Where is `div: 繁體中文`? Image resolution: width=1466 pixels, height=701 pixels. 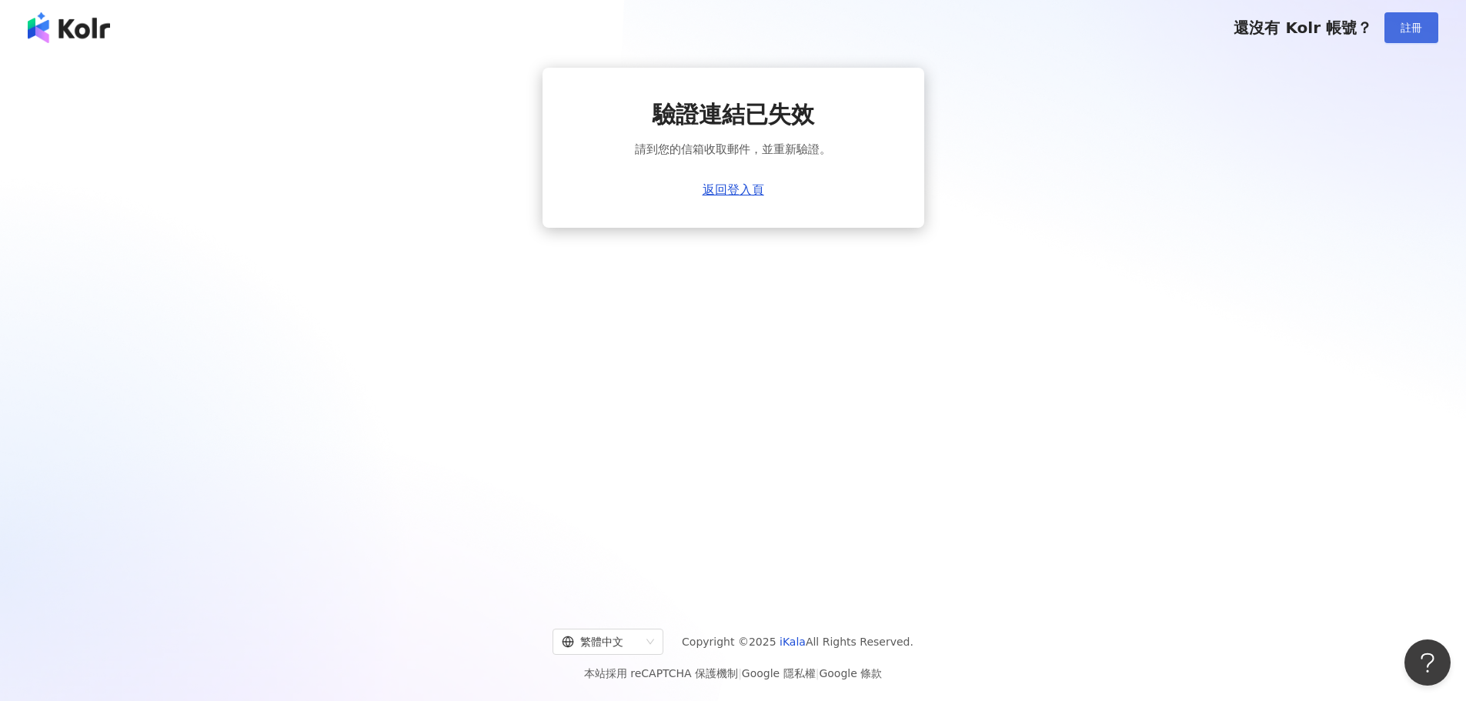 div: 繁體中文 is located at coordinates (601, 642).